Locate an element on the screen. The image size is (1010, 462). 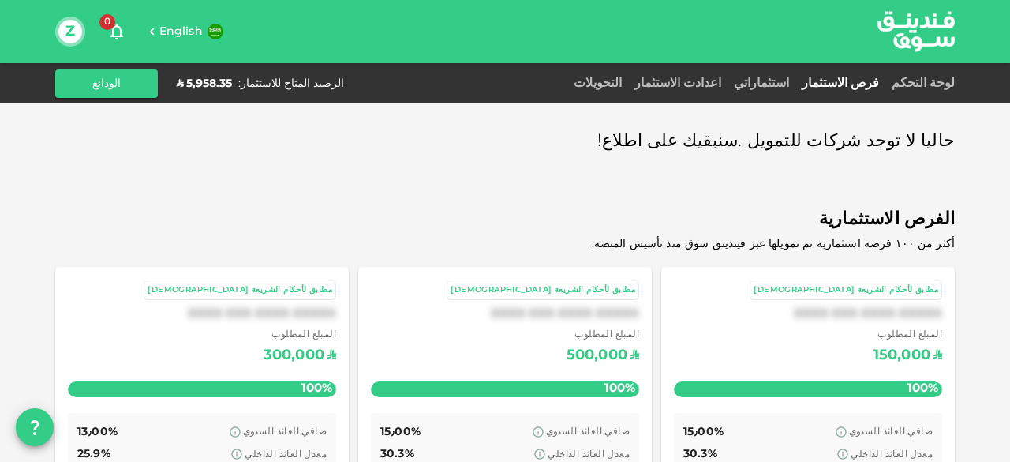
span: الفرص الاستثمارية is located at coordinates (505, 219).